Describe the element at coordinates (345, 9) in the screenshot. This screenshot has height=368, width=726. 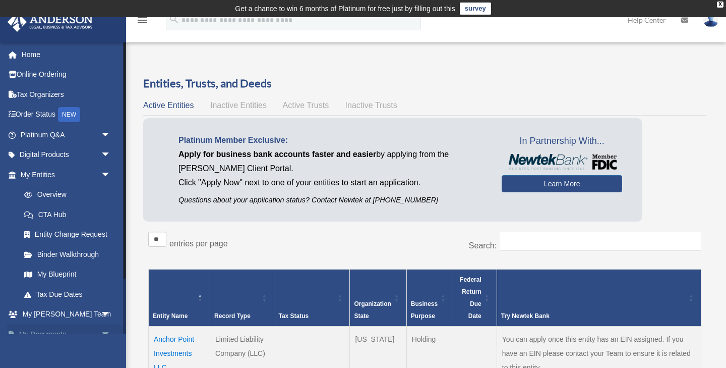
I see `div: Get a chance to win 6 months of Platinum for free just by filling out this` at that location.